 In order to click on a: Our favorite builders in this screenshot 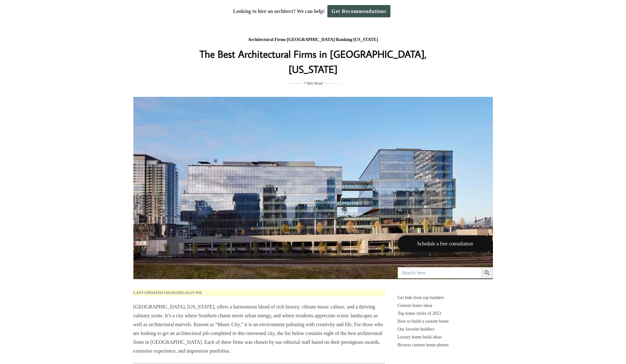, I will do `click(445, 329)`.